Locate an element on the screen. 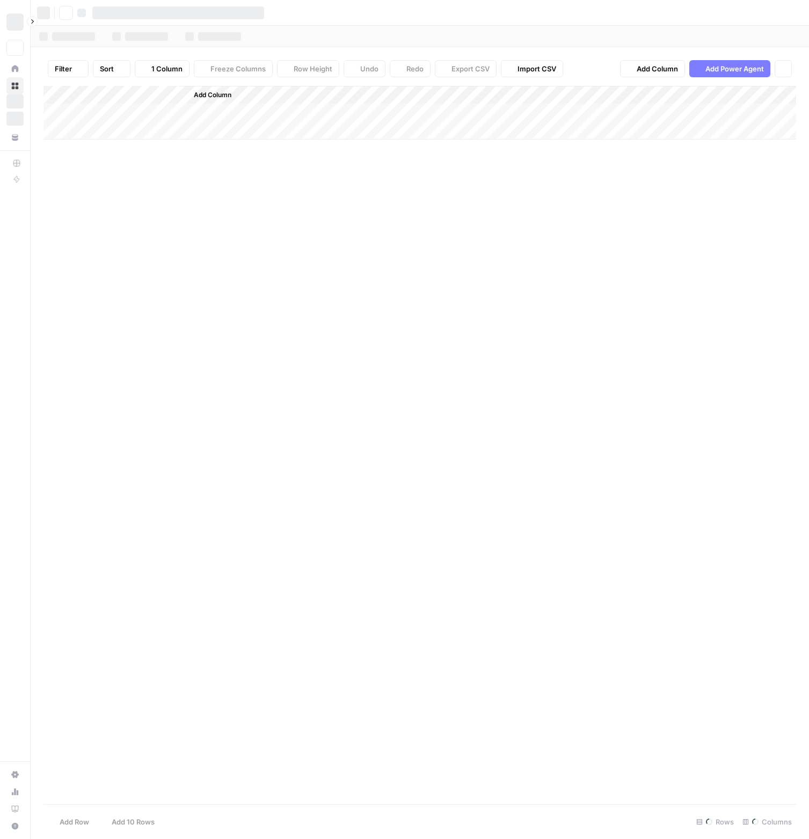  button: Filter is located at coordinates (68, 69).